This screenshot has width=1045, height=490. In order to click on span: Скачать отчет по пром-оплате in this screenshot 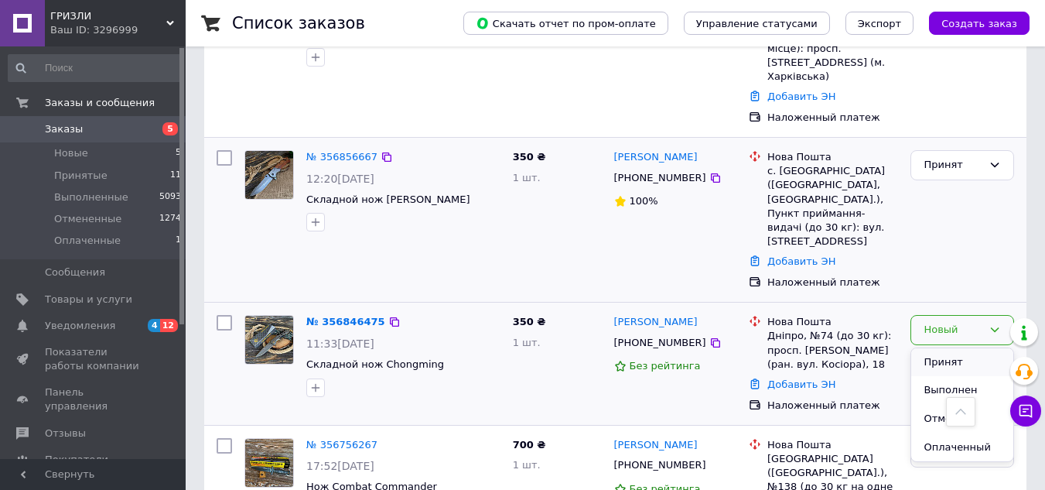, I will do `click(566, 23)`.